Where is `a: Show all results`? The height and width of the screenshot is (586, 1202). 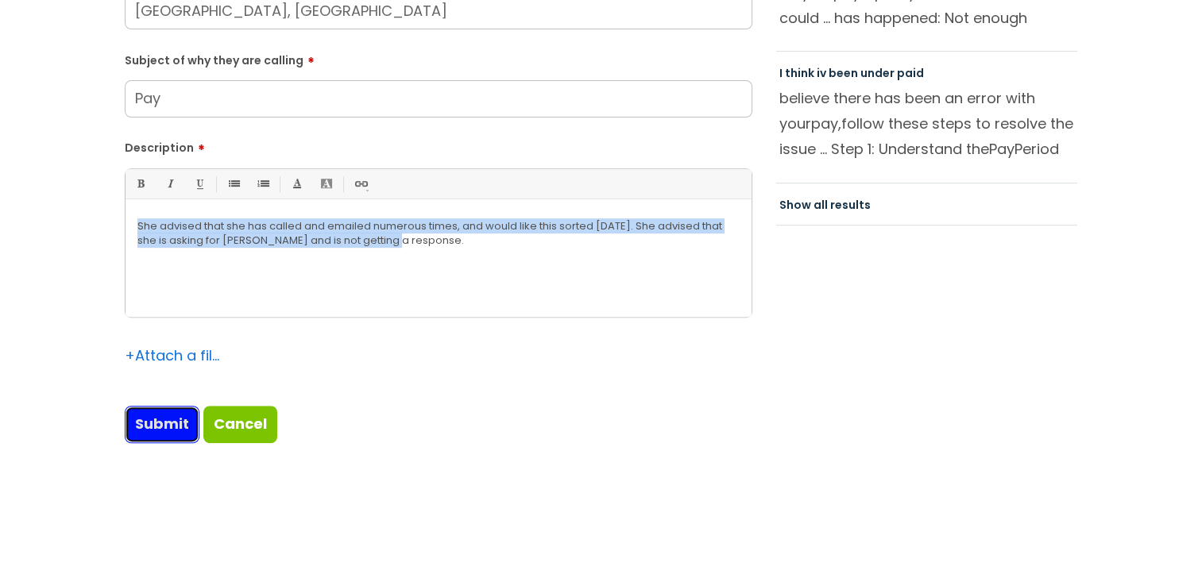
a: Show all results is located at coordinates (824, 205).